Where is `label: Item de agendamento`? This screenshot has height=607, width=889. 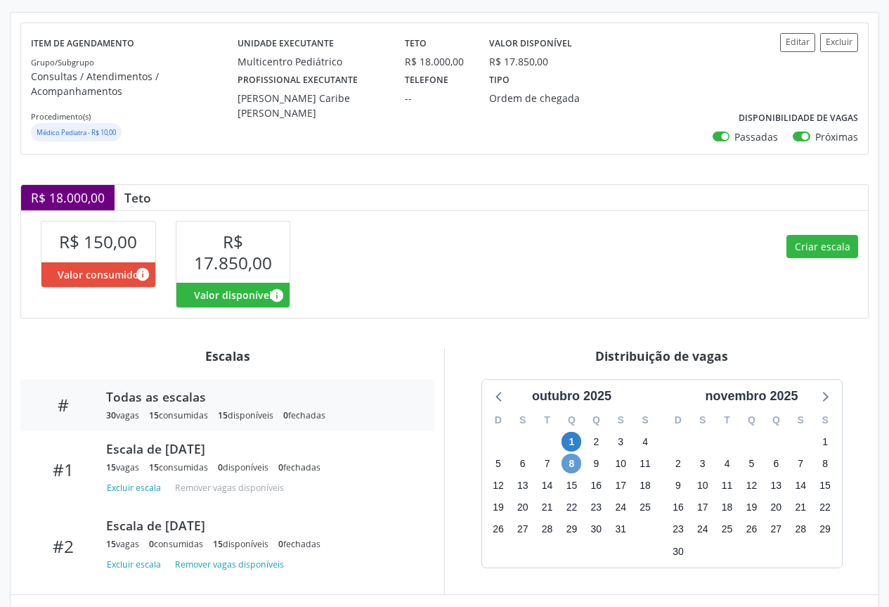 label: Item de agendamento is located at coordinates (82, 44).